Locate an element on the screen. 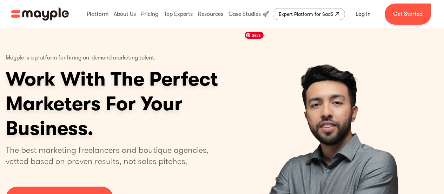 The width and height of the screenshot is (444, 194). h1: Work With The Perfect Marketers For Your Business. is located at coordinates (139, 104).